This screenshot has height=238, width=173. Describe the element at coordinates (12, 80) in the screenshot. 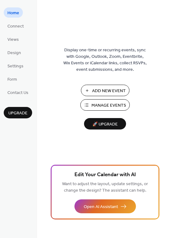

I see `span: Form` at that location.